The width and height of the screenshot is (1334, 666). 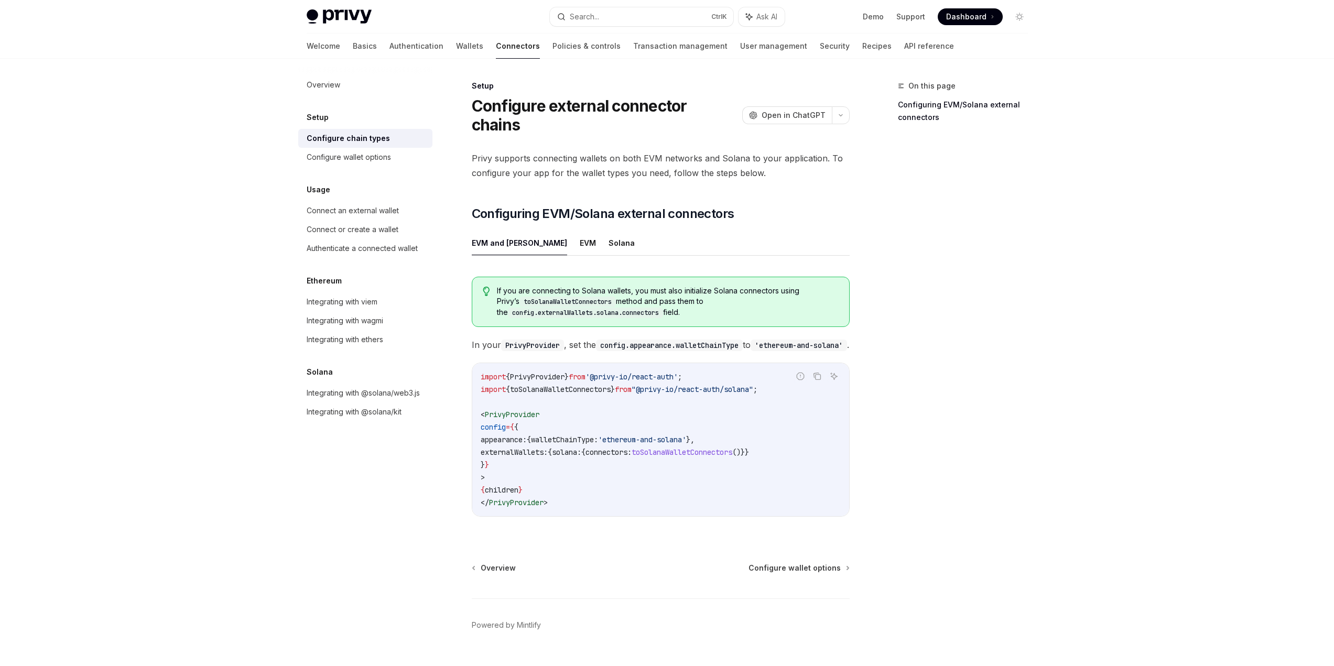 I want to click on div: Overview, so click(x=323, y=85).